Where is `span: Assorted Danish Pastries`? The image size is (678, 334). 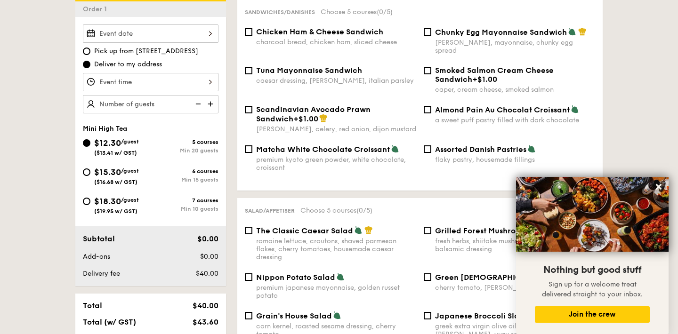 span: Assorted Danish Pastries is located at coordinates (481, 149).